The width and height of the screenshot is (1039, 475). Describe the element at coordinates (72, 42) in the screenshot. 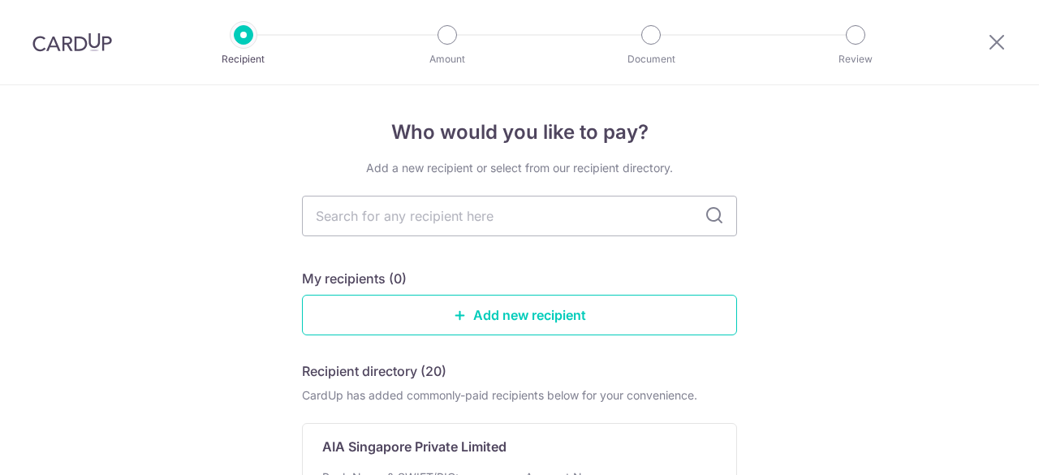

I see `img: CardUp` at that location.